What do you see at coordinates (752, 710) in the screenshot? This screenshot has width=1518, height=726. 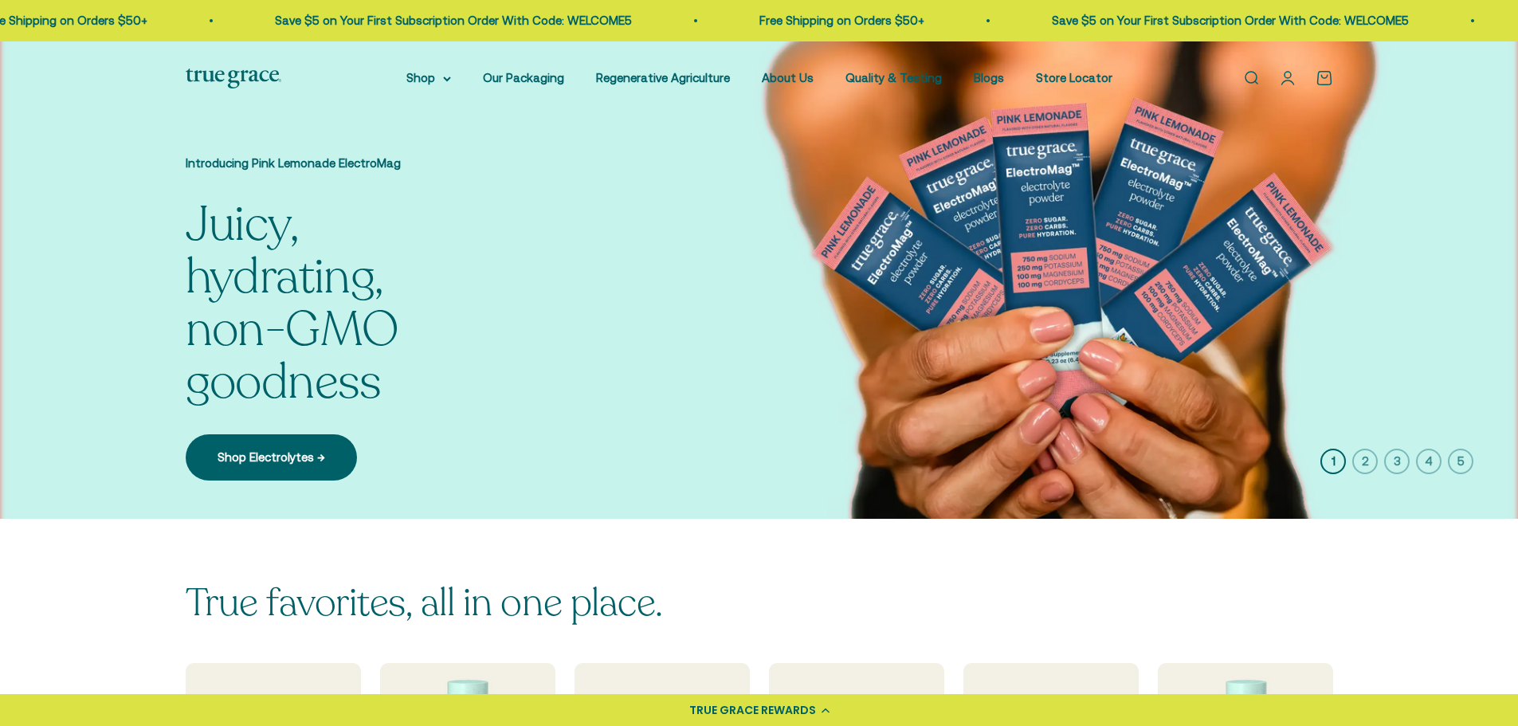 I see `div: TRUE GRACE REWARDS` at bounding box center [752, 710].